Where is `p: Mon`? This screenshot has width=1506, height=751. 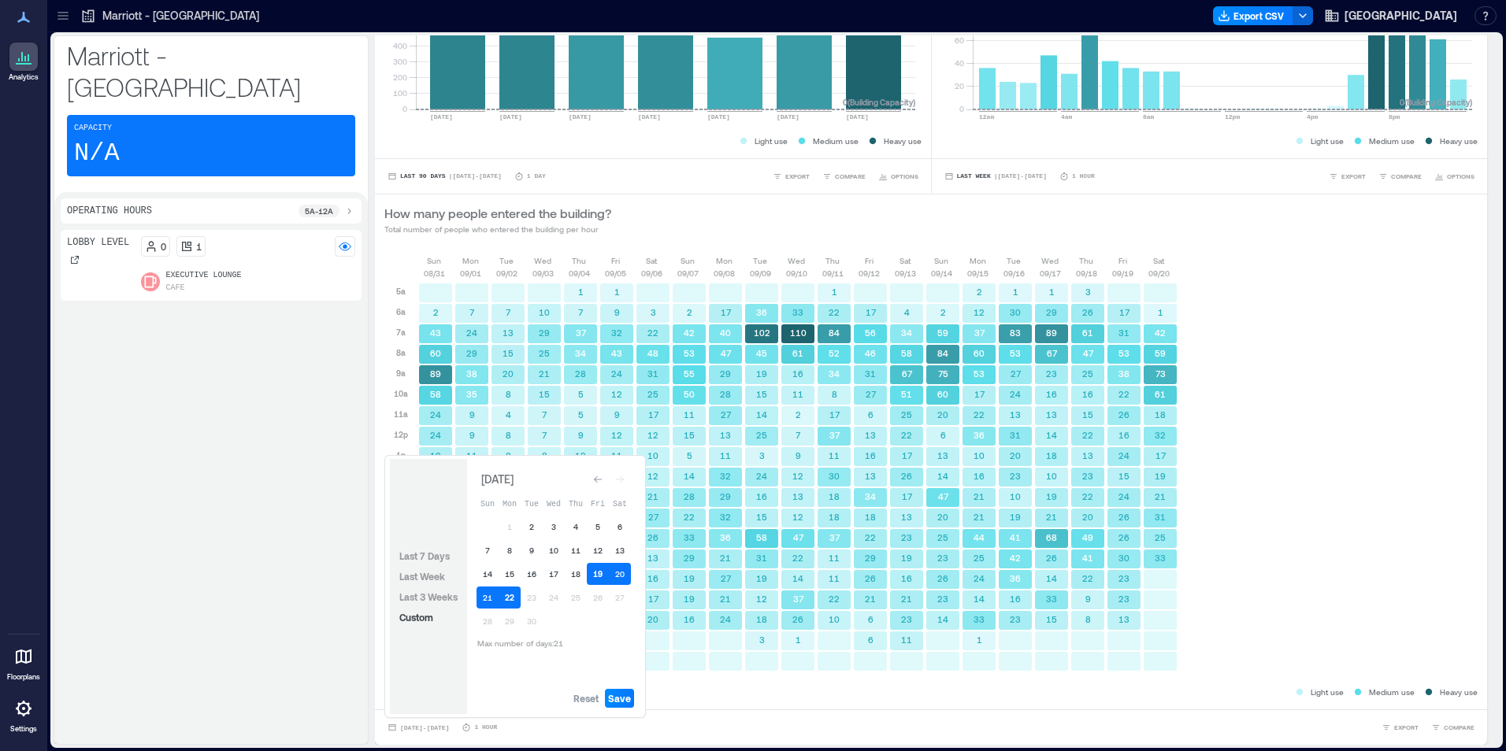
p: Mon is located at coordinates (470, 261).